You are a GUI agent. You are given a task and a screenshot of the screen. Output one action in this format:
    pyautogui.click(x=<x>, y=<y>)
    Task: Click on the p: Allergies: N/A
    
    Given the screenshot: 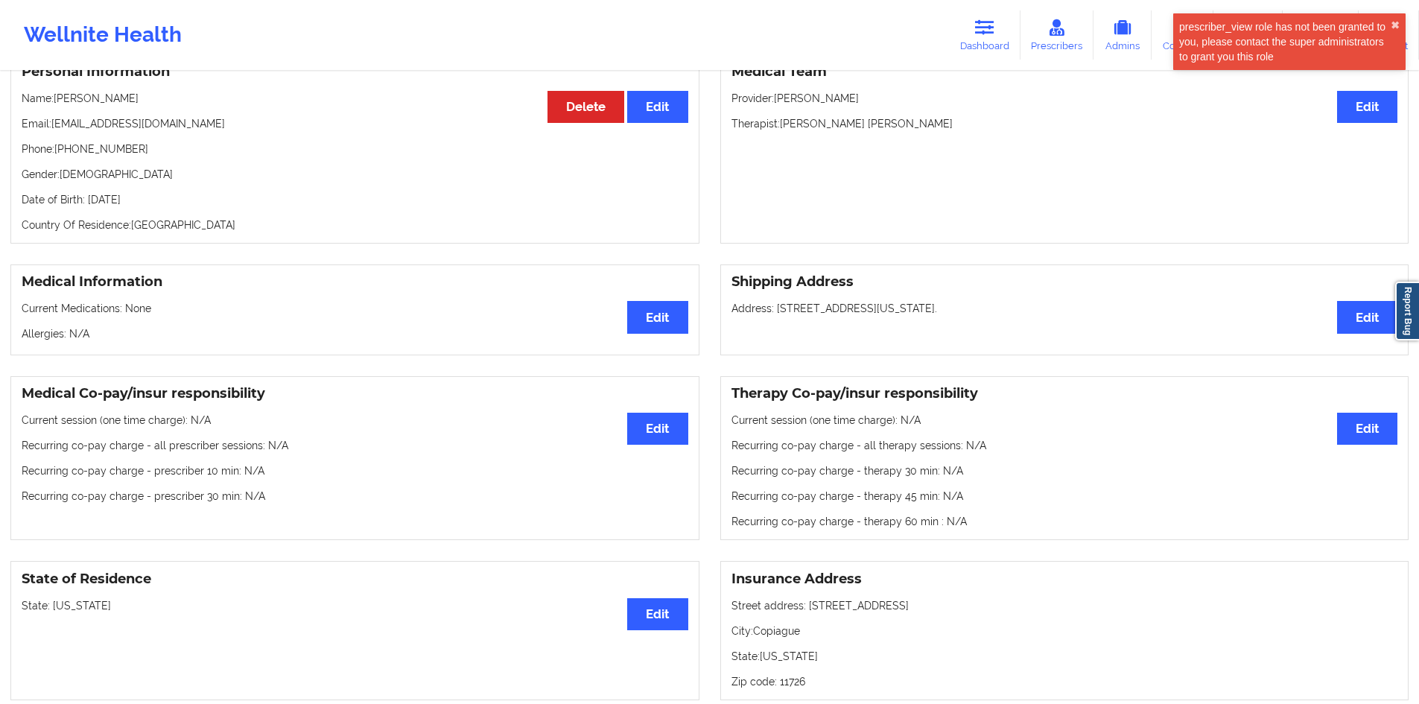 What is the action you would take?
    pyautogui.click(x=355, y=334)
    